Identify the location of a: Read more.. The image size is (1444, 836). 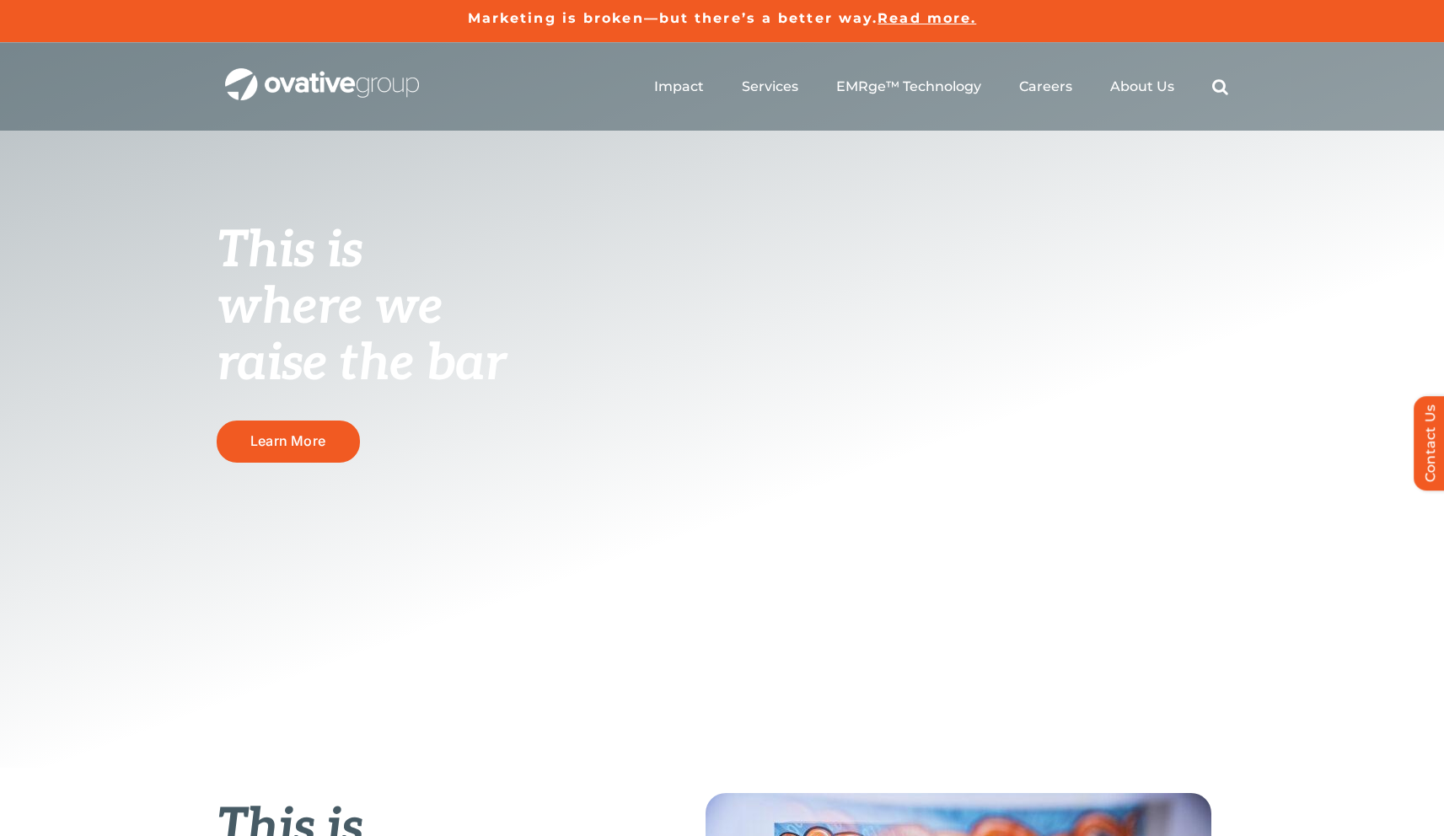
(926, 18).